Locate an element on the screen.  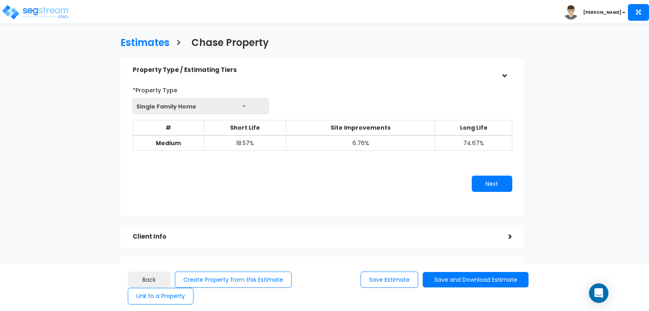
button: Save Estimate is located at coordinates (390, 279).